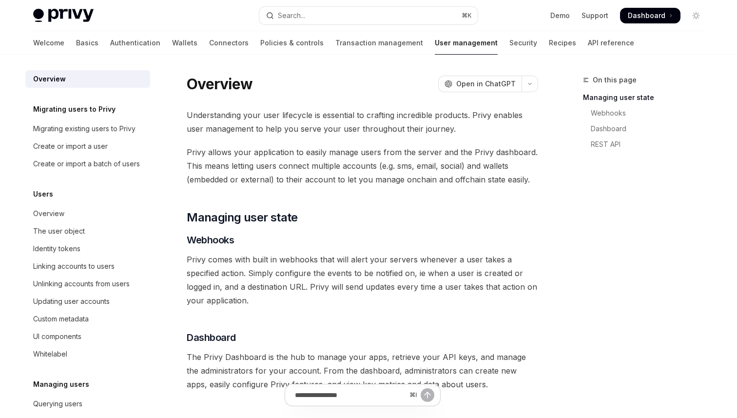  What do you see at coordinates (81, 284) in the screenshot?
I see `div: Unlinking accounts from users` at bounding box center [81, 284].